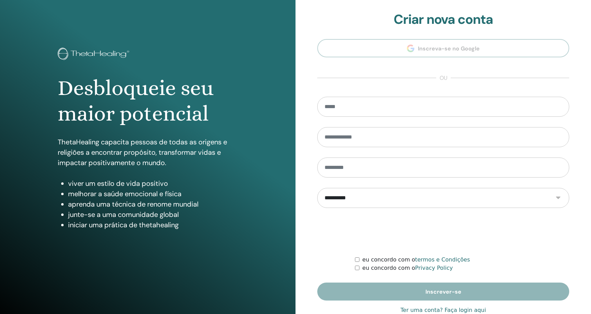 Image resolution: width=591 pixels, height=314 pixels. What do you see at coordinates (148, 152) in the screenshot?
I see `p: ThetaHealing capacita pessoas de todas as origens e religiões a encontrar propósito, transformar ...` at bounding box center [148, 152].